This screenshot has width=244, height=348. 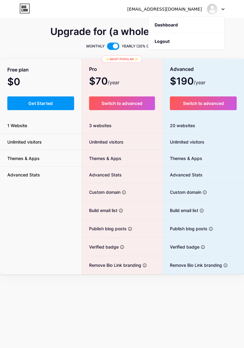 I want to click on span: Get Started, so click(x=40, y=103).